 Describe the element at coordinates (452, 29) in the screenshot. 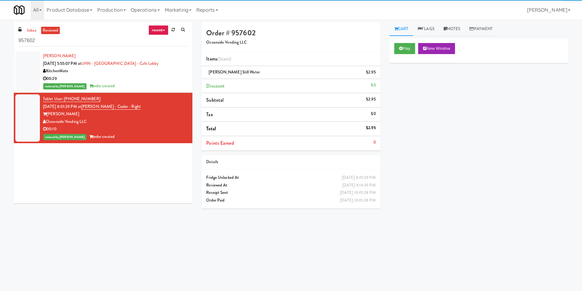

I see `a: Notes` at that location.